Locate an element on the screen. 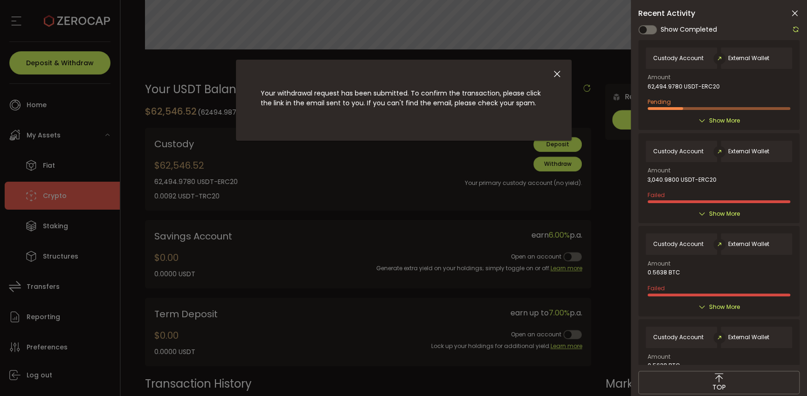  span: 3,040.9800 USDT-ERC20 is located at coordinates (682, 180).